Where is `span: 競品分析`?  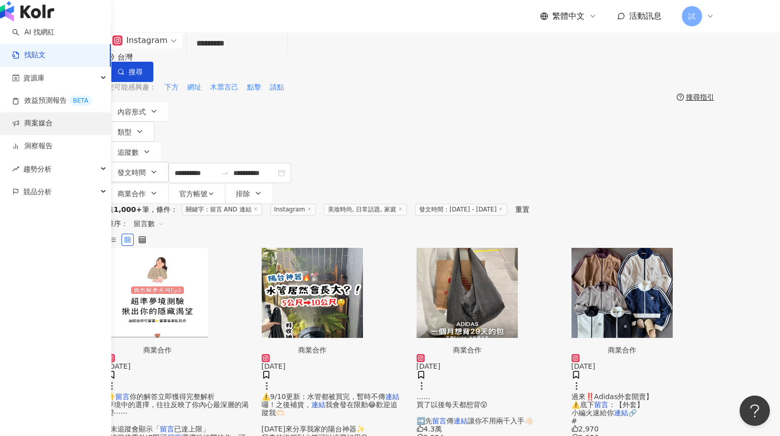
span: 競品分析 is located at coordinates (37, 192).